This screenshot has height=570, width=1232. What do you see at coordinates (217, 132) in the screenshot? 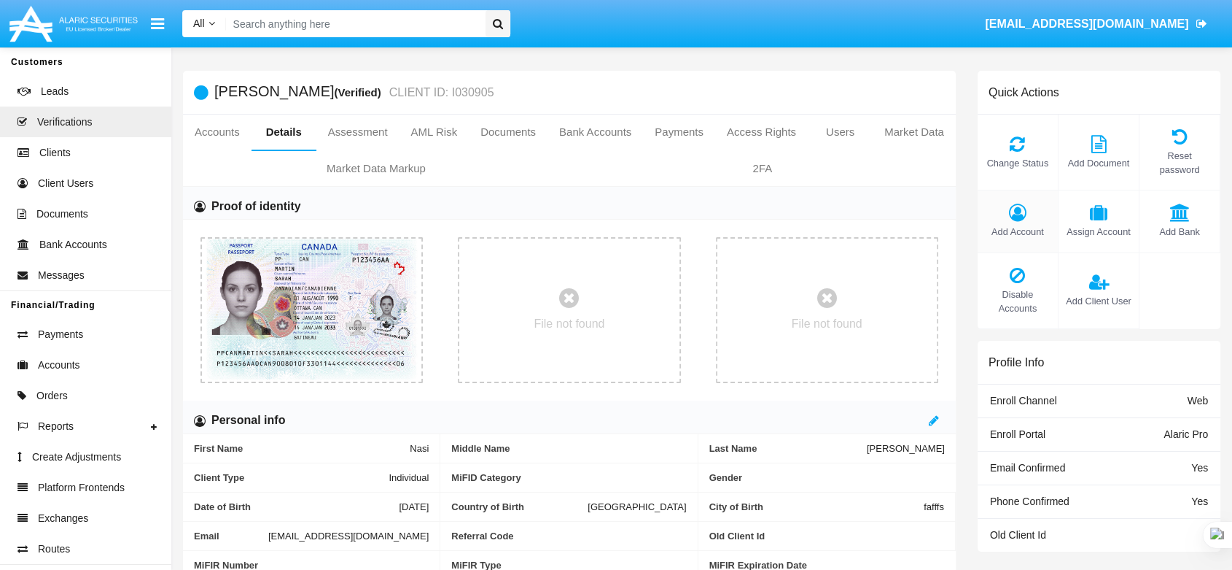
I see `a: Accounts` at bounding box center [217, 132].